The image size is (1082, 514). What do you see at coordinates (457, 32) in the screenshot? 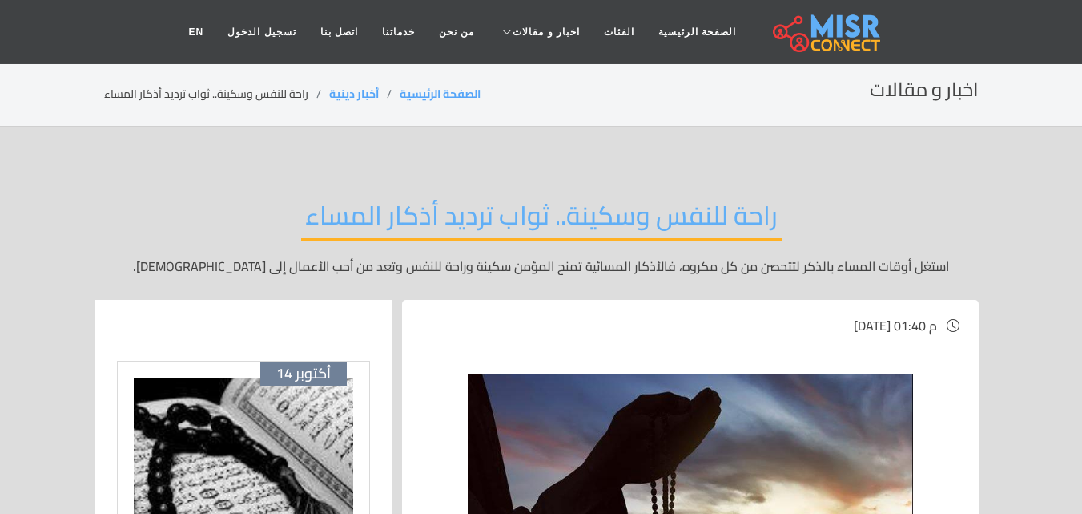
I see `a: من نحن` at bounding box center [457, 32].